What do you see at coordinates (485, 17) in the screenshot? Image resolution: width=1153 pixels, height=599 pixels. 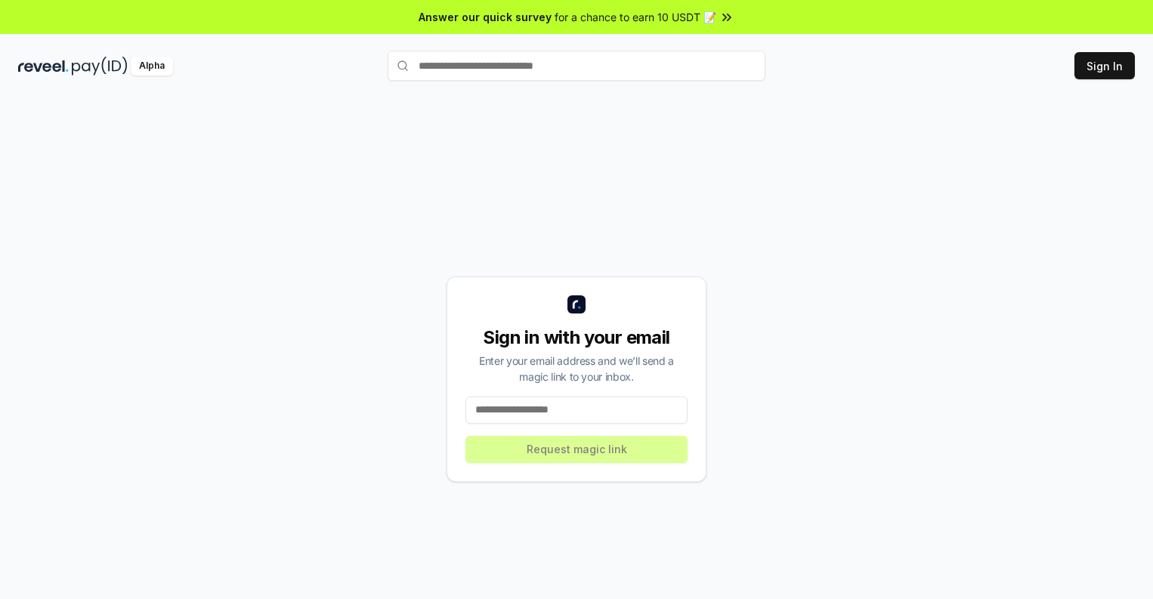 I see `span: Answer our quick survey` at bounding box center [485, 17].